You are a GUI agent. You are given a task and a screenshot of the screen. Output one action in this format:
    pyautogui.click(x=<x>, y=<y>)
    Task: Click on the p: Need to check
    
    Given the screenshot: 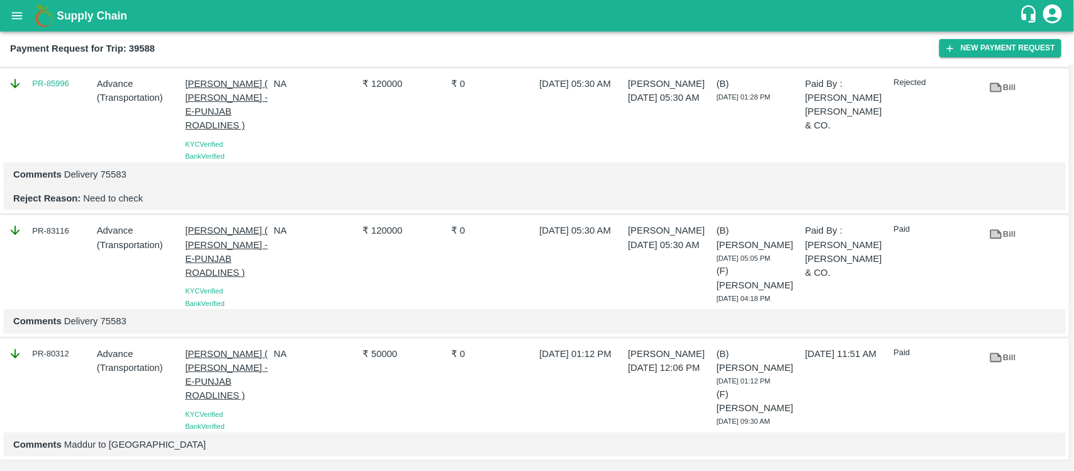 What is the action you would take?
    pyautogui.click(x=534, y=198)
    